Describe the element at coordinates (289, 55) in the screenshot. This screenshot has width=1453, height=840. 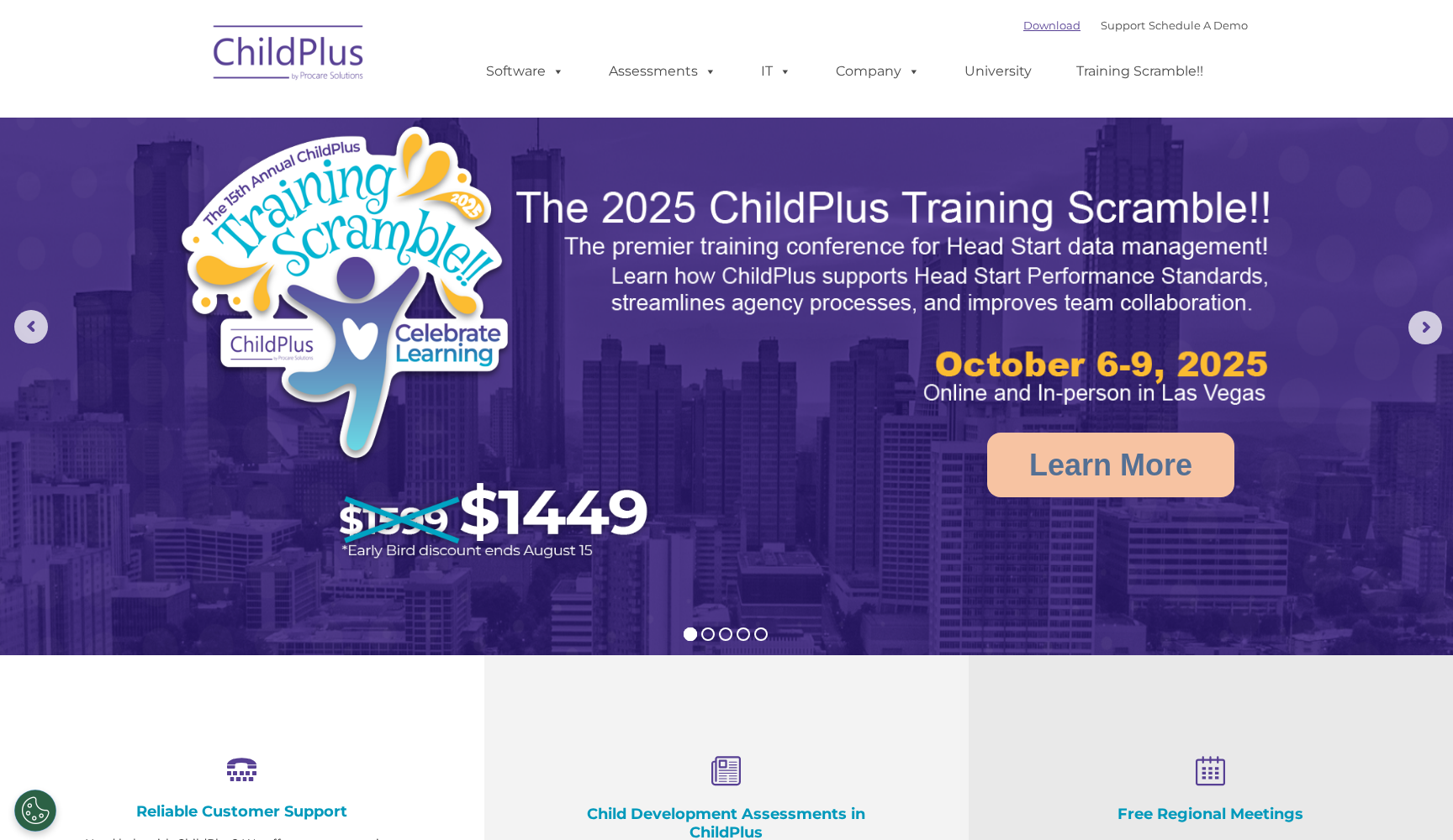
I see `img: ChildPlus by Procare Solutions` at that location.